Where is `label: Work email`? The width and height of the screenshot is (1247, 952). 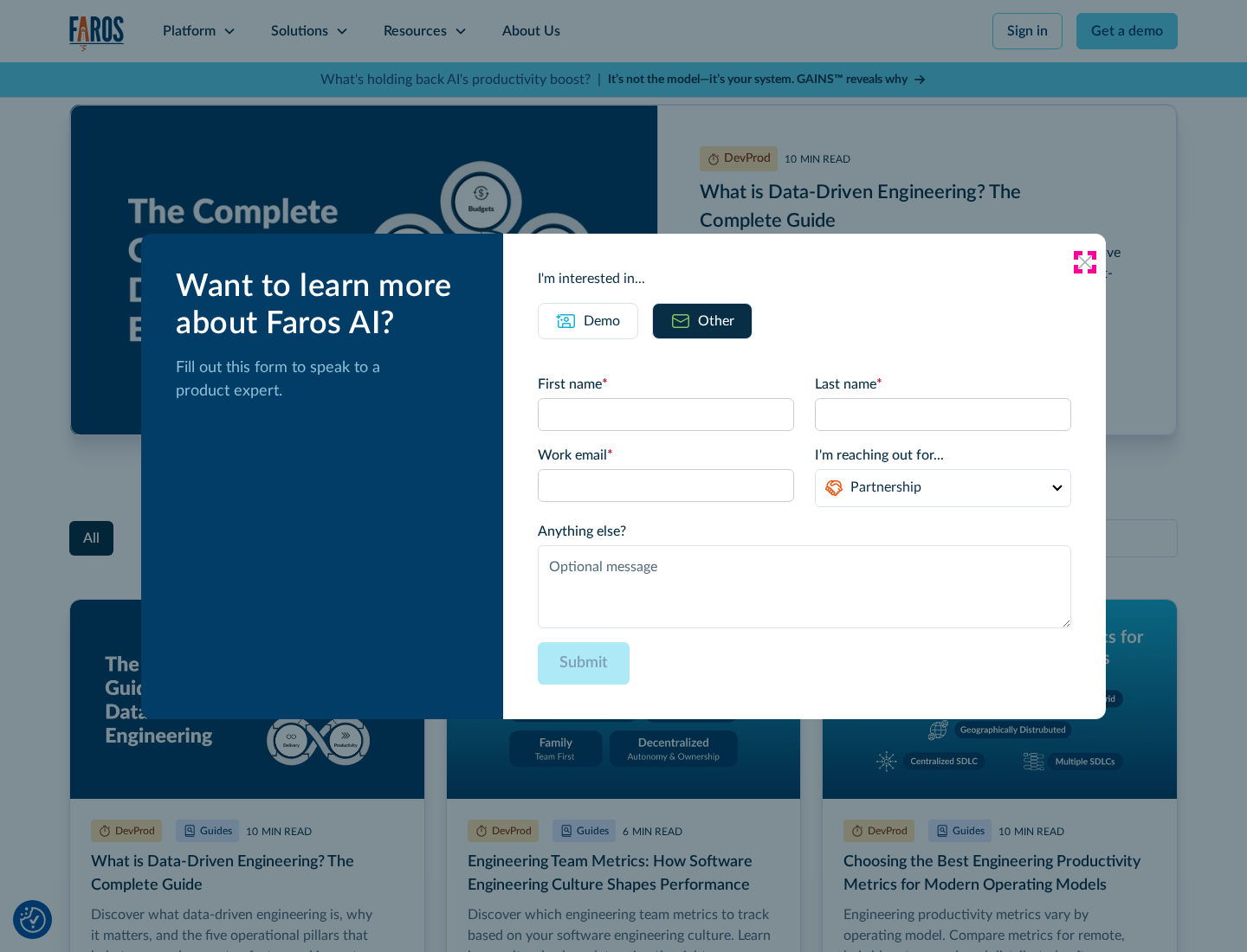 label: Work email is located at coordinates (666, 455).